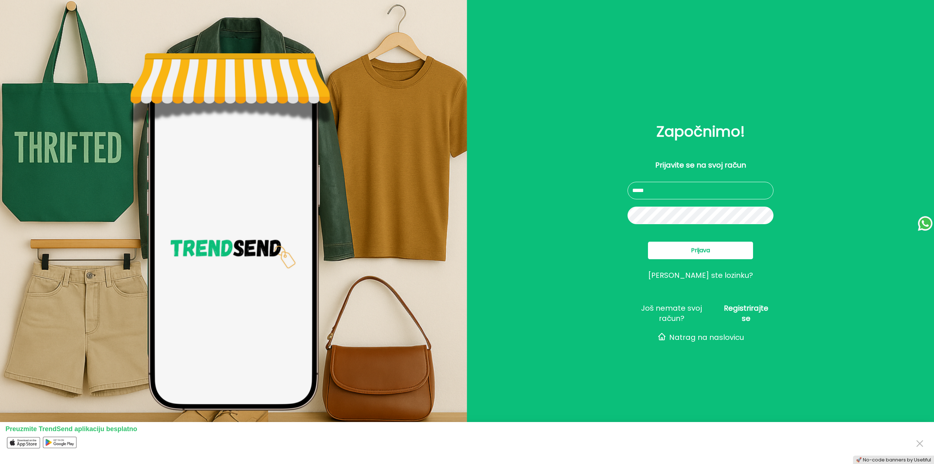 The height and width of the screenshot is (464, 934). I want to click on button: Natrag na naslovicu, so click(701, 336).